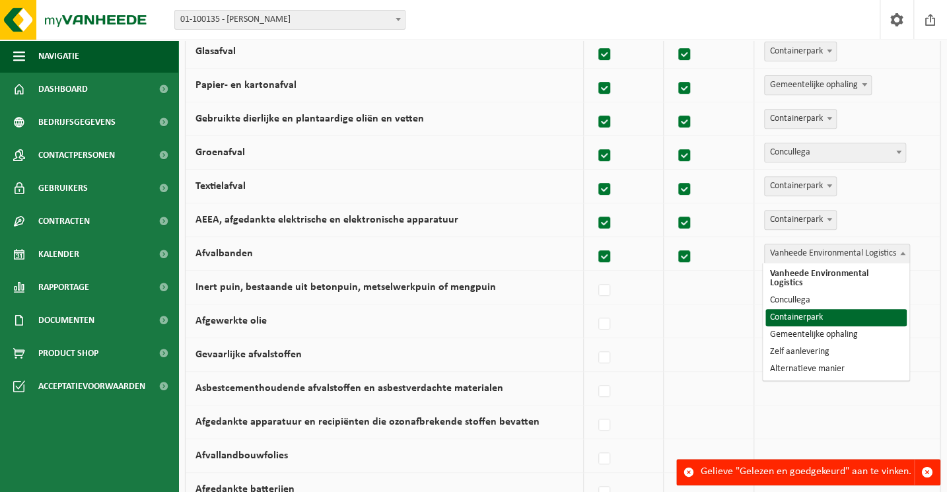 The image size is (947, 492). I want to click on span: Vanheede Environmental Logistics, so click(837, 254).